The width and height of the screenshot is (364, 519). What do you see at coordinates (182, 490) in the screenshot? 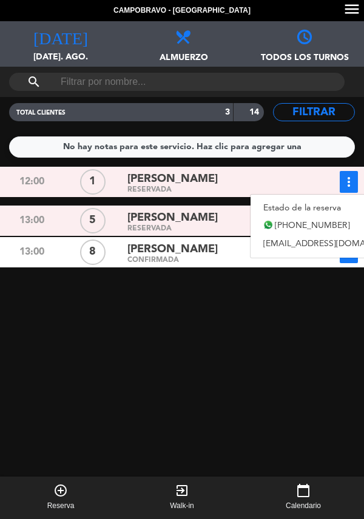
I see `i: exit_to_app` at bounding box center [182, 490].